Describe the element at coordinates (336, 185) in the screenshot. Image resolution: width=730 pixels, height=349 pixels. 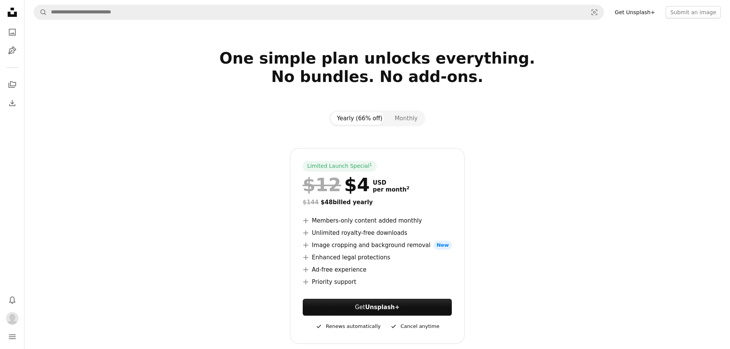
I see `div: $4` at that location.